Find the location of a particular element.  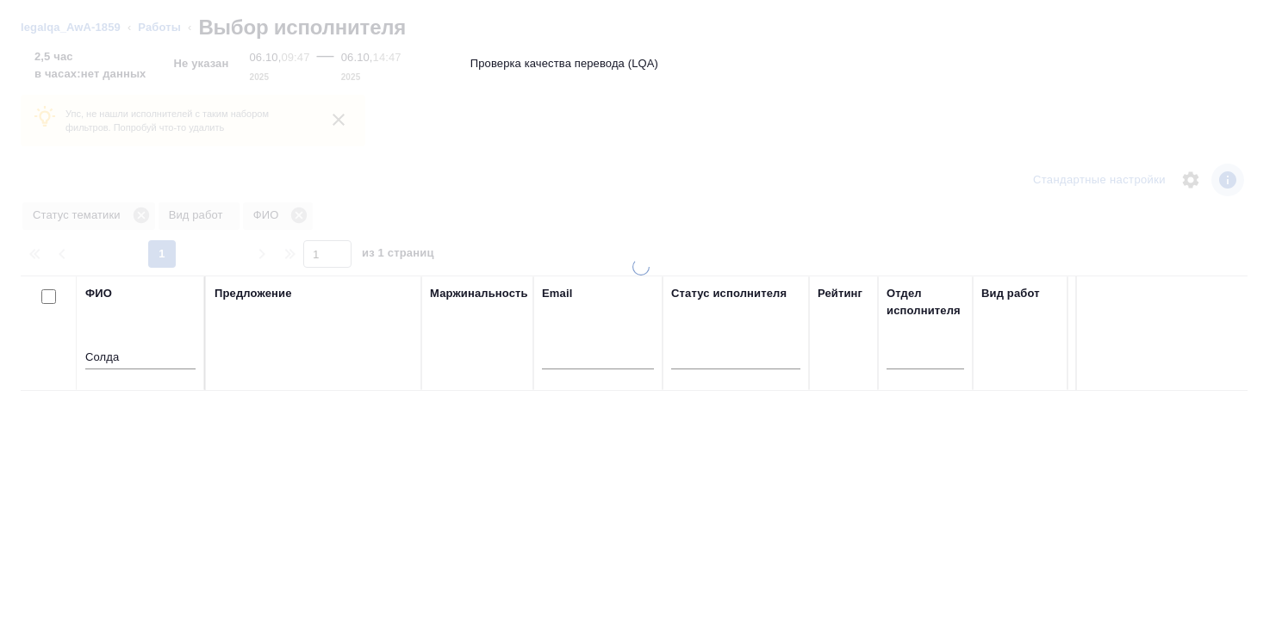

div: Рейтинг is located at coordinates (840, 294).